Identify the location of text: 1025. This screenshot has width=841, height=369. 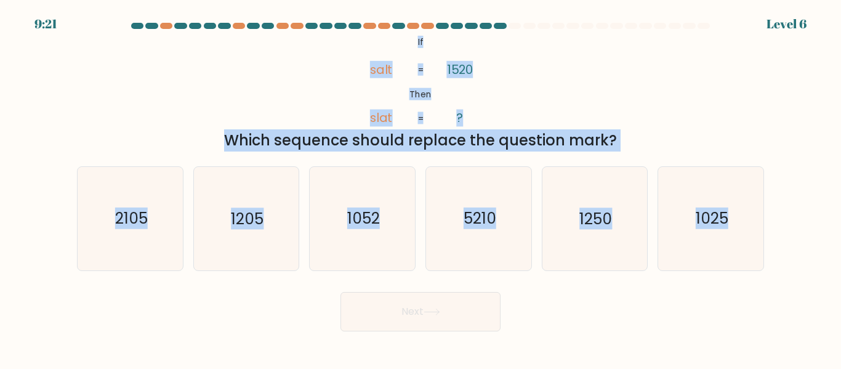
(711, 218).